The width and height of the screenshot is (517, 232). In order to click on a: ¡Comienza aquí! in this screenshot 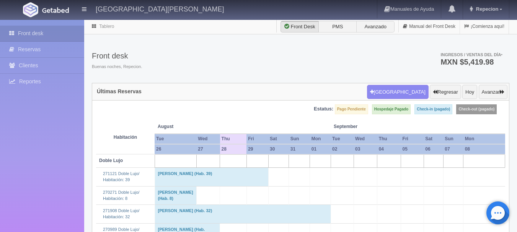, I will do `click(484, 26)`.